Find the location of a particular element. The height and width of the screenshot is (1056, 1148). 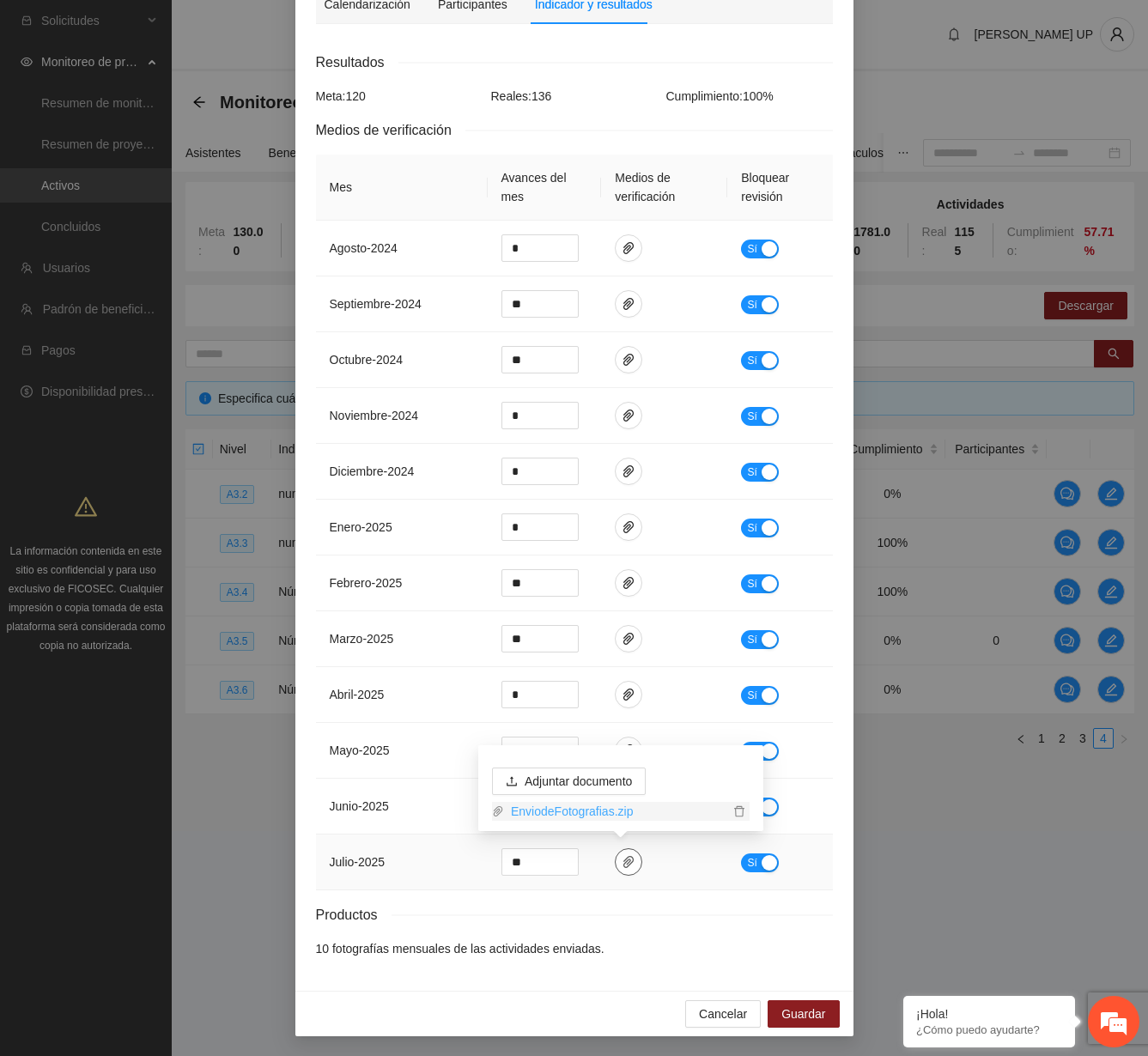

span: noviembre - 2024 is located at coordinates (374, 416).